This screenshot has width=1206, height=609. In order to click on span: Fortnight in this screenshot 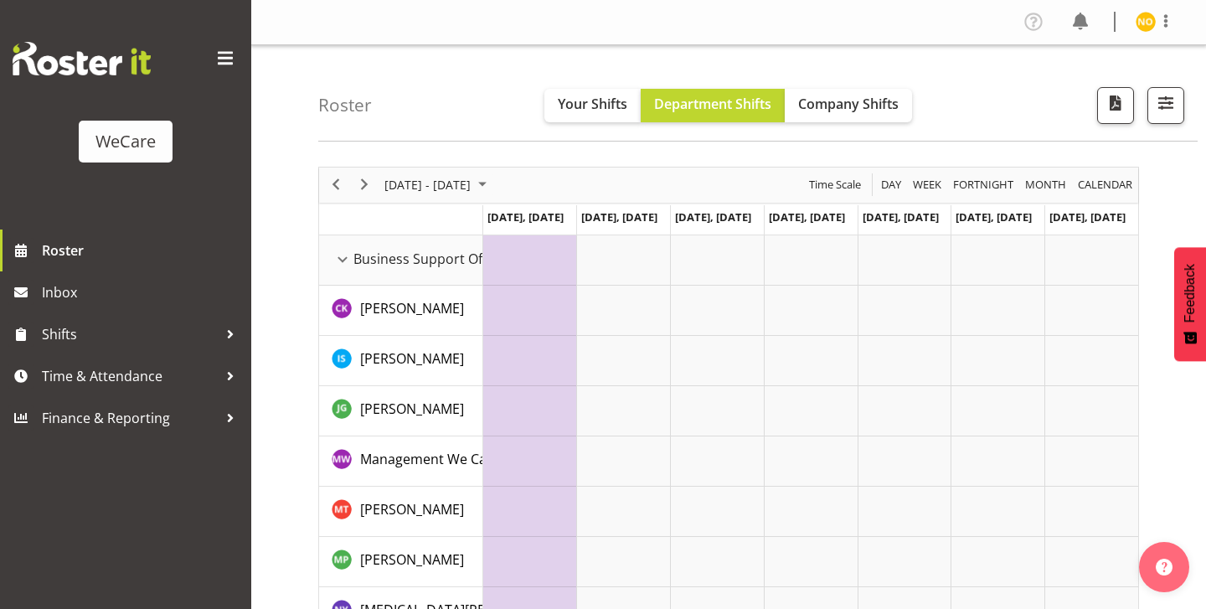, I will do `click(984, 184)`.